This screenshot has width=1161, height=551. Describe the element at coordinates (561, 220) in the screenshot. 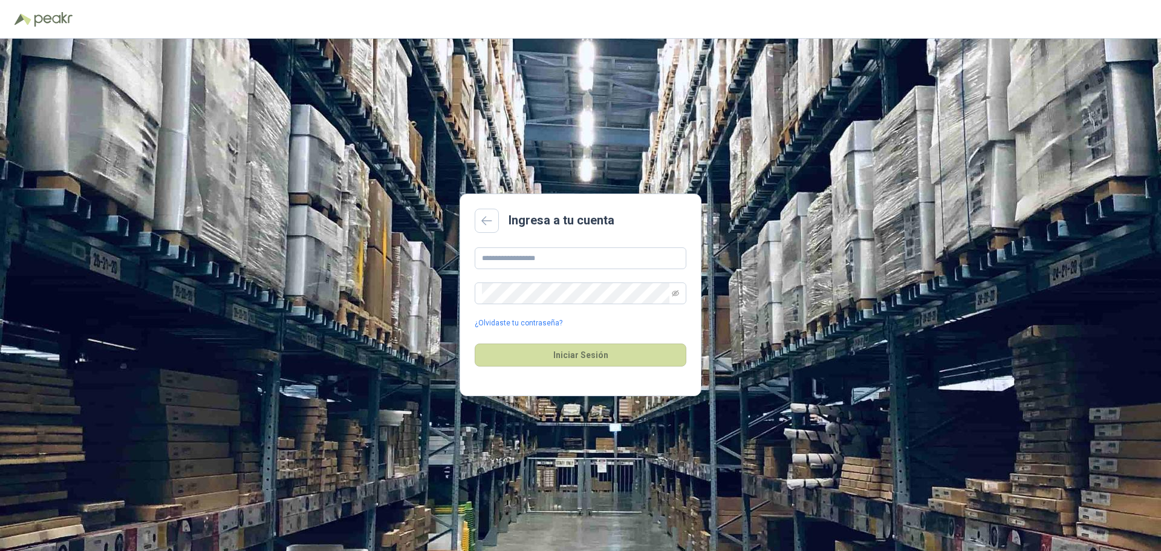

I see `h2: Ingresa a tu cuenta` at that location.